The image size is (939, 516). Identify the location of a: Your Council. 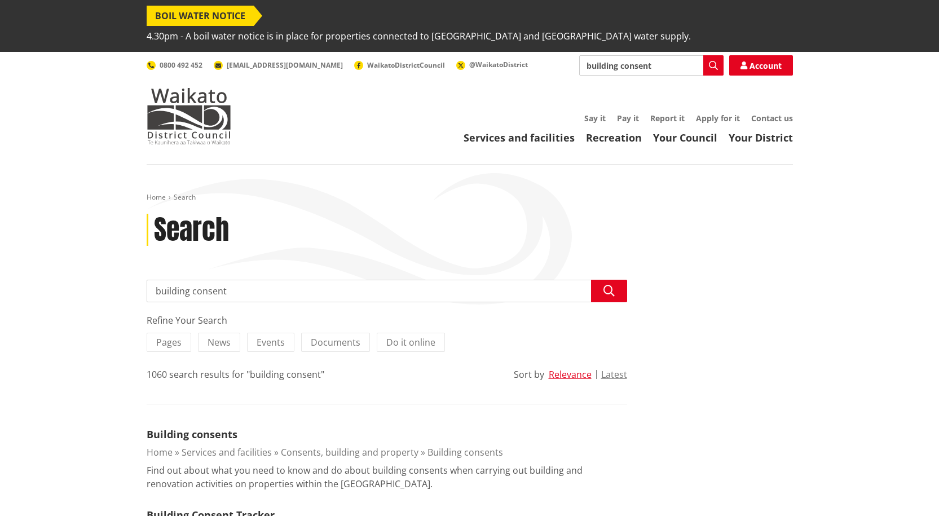
(685, 138).